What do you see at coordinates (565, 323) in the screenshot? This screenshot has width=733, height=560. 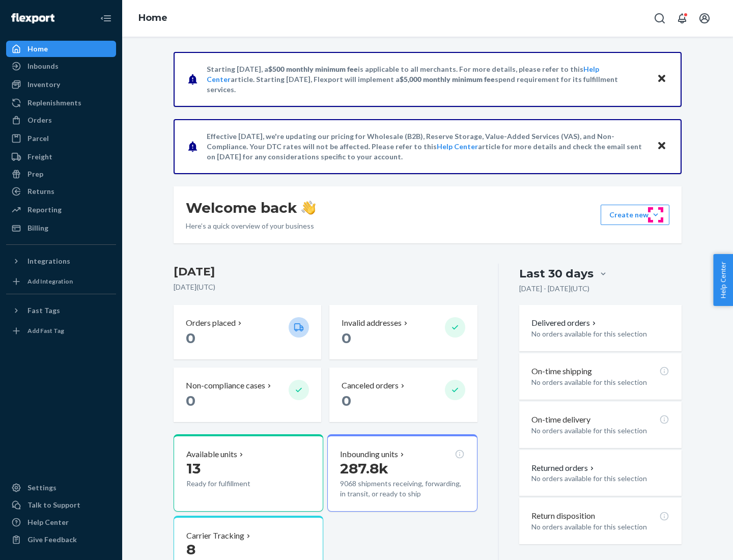 I see `p: Delivered orders` at bounding box center [565, 323].